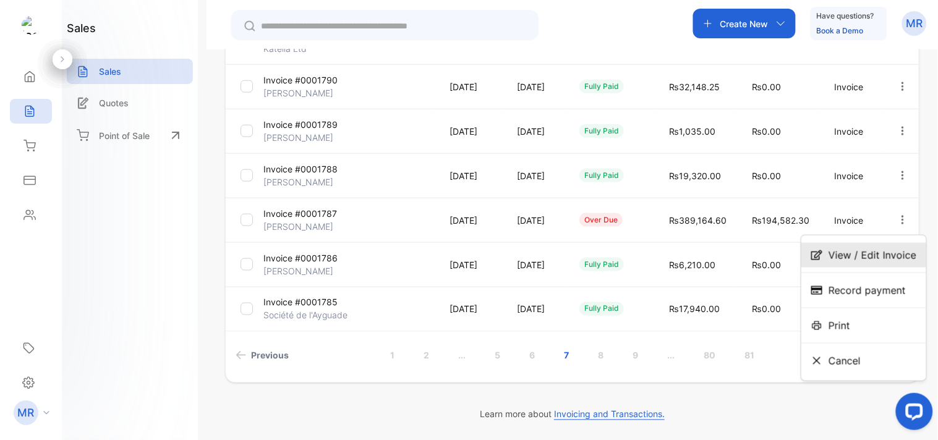  Describe the element at coordinates (305, 315) in the screenshot. I see `p: Société de l'Ayguade` at that location.